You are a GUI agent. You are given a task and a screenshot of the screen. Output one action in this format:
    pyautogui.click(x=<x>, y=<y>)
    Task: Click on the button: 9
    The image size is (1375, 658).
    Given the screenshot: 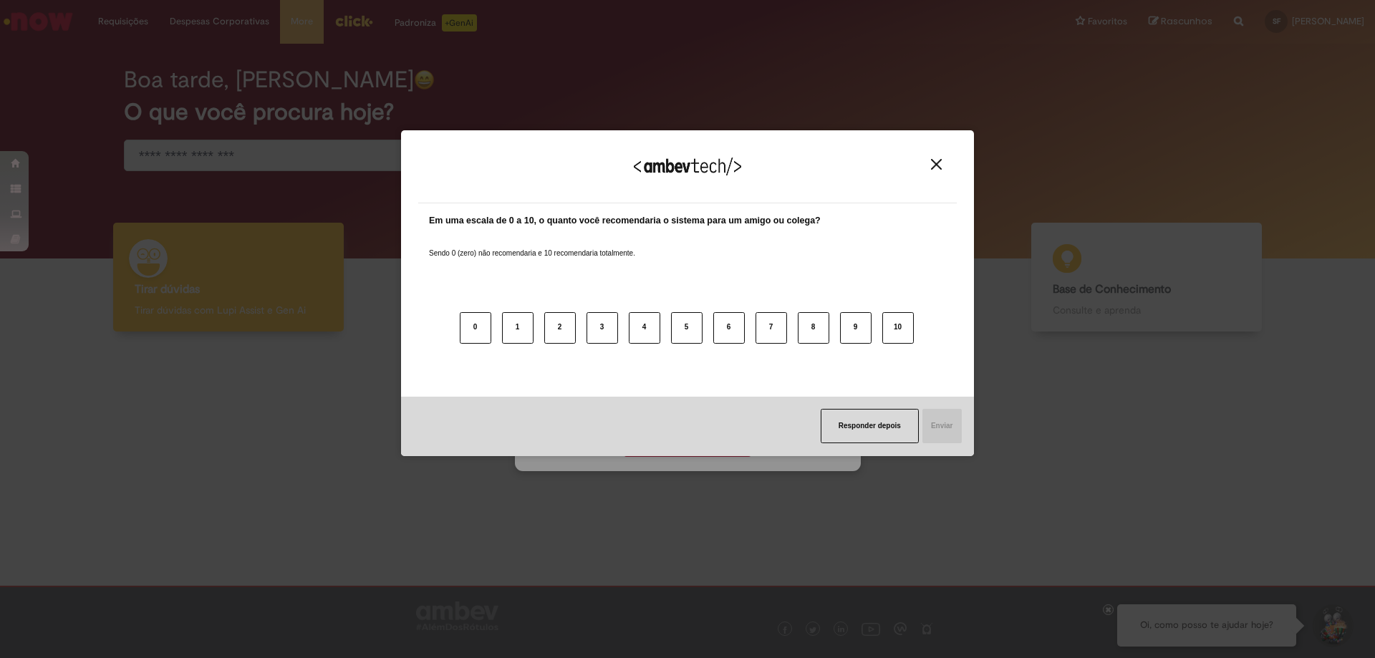 What is the action you would take?
    pyautogui.click(x=856, y=328)
    